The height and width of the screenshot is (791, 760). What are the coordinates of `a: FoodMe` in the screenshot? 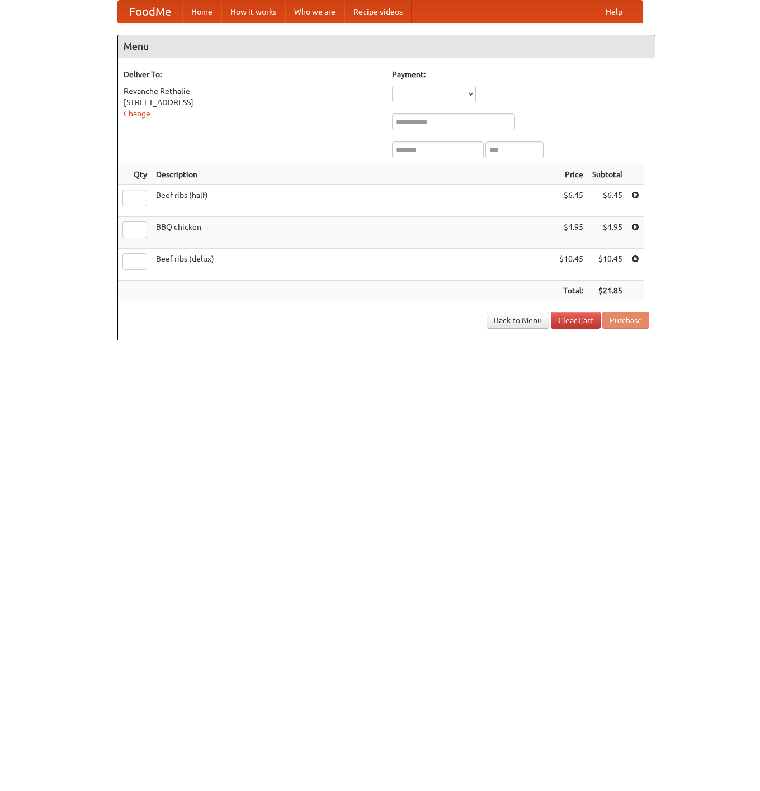 It's located at (150, 12).